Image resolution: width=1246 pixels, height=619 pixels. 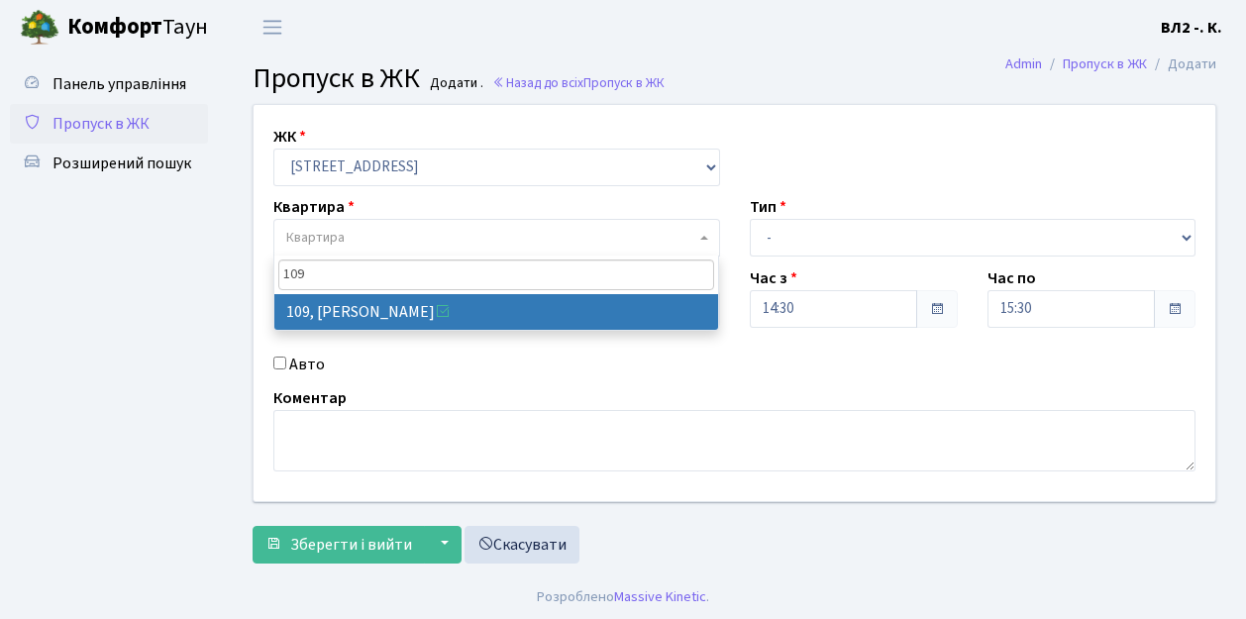 What do you see at coordinates (1011, 278) in the screenshot?
I see `label: Час по` at bounding box center [1011, 278].